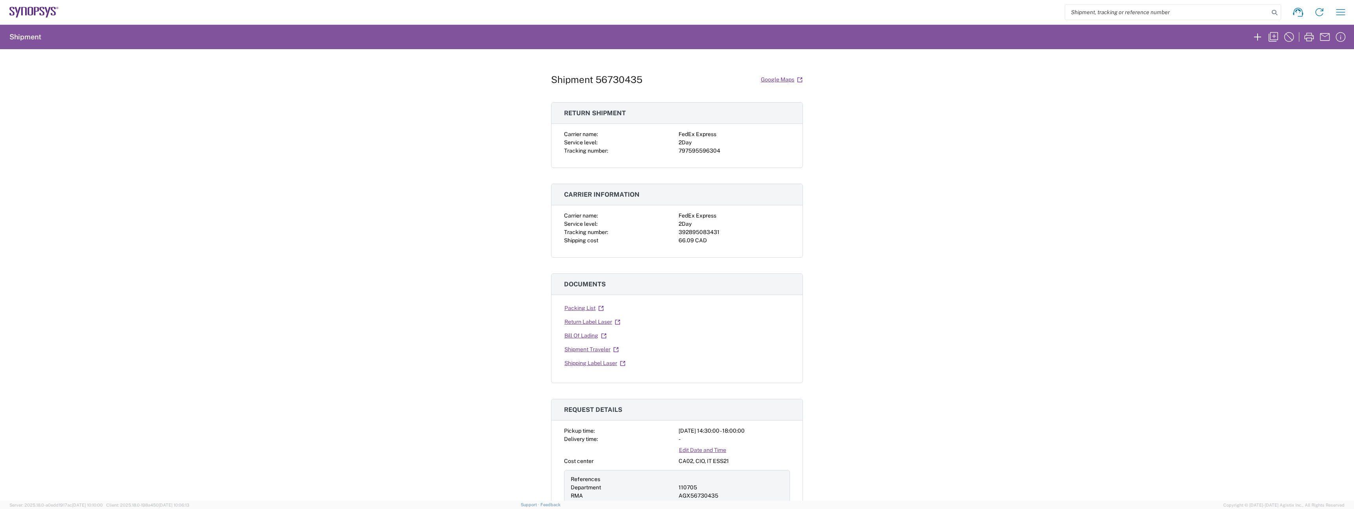 The image size is (1354, 509). I want to click on span: Shipping cost, so click(581, 240).